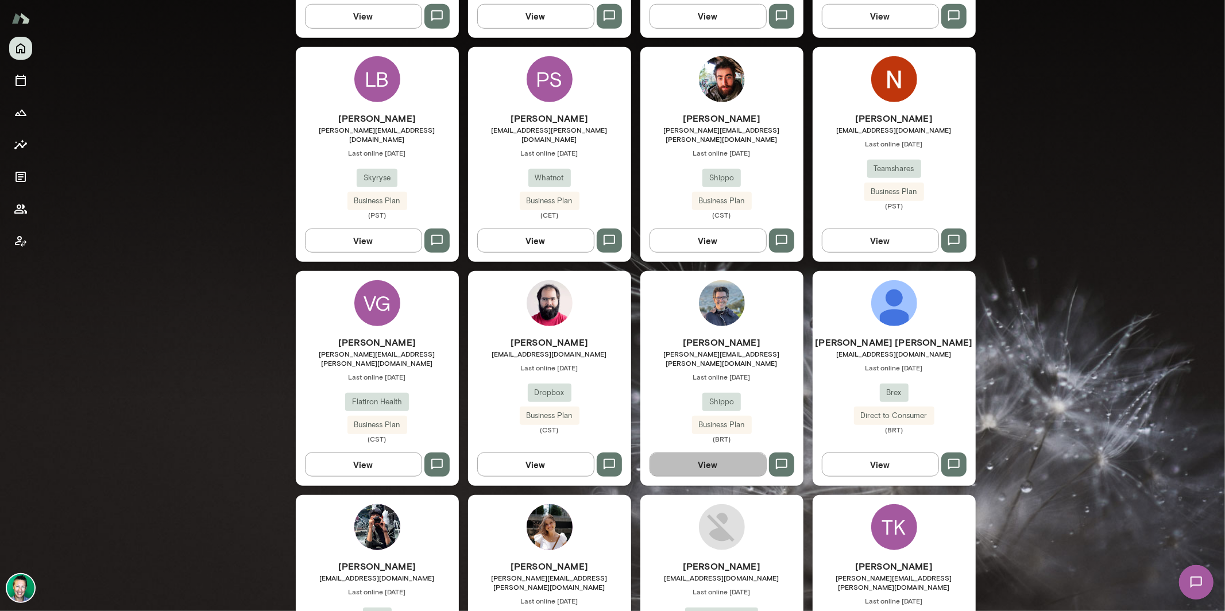 The height and width of the screenshot is (611, 1225). I want to click on img: Michael Musslewhite, so click(722, 79).